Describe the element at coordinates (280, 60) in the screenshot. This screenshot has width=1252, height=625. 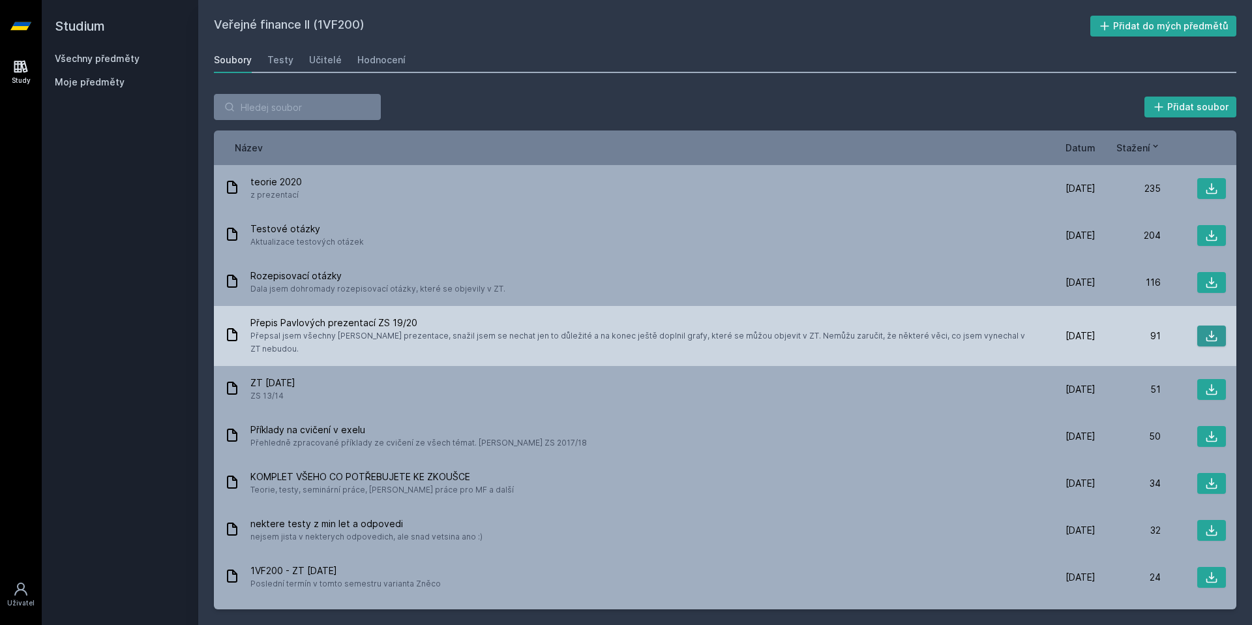
I see `a: Testy` at that location.